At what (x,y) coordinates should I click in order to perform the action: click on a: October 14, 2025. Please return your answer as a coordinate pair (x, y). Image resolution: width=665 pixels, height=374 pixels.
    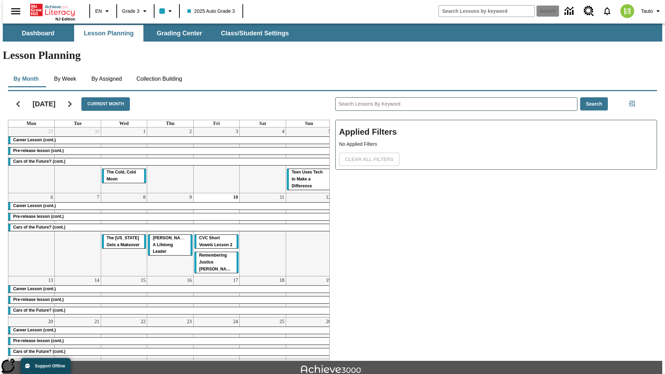
    Looking at the image, I should click on (97, 280).